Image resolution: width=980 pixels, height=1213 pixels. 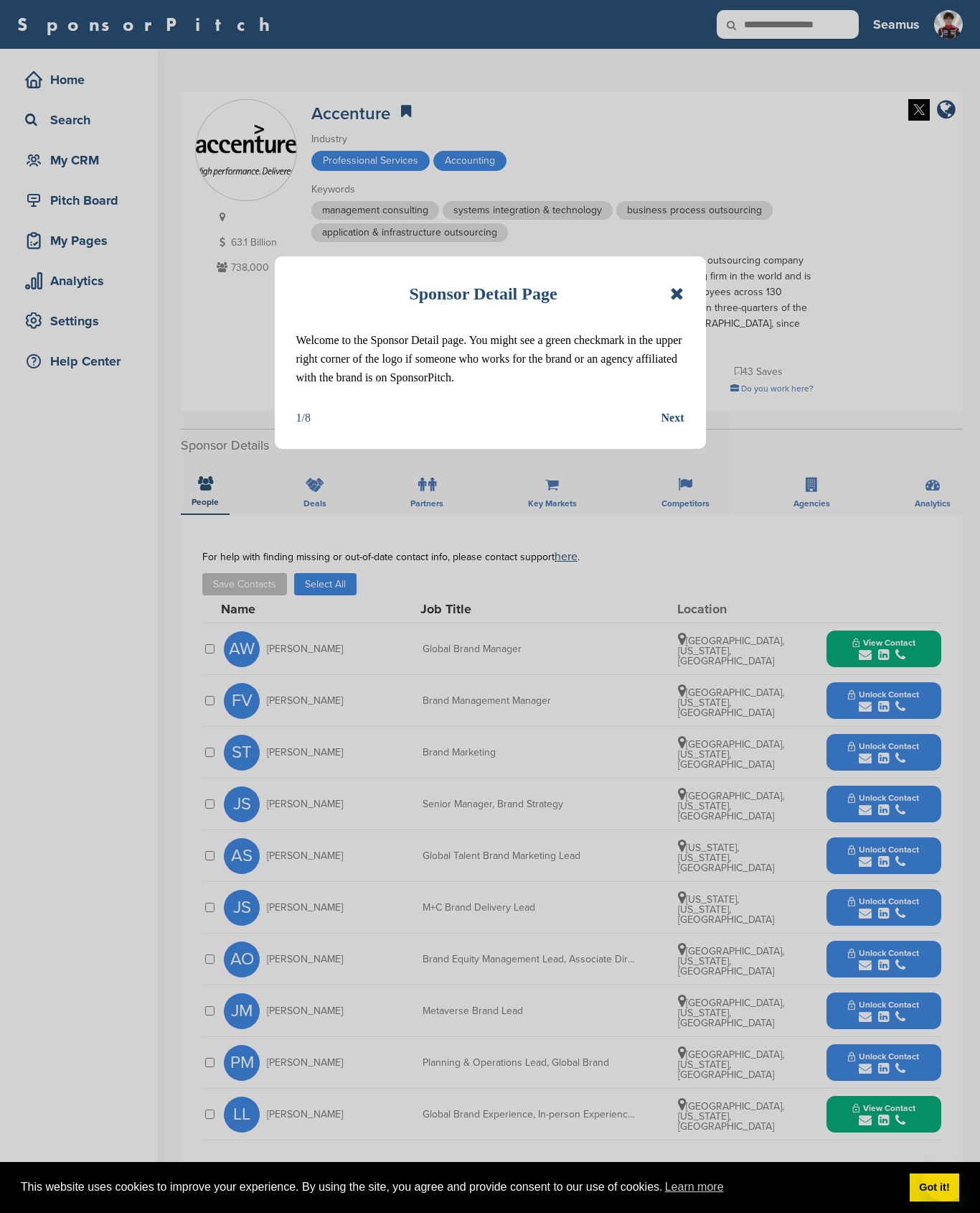 What do you see at coordinates (483, 294) in the screenshot?
I see `h1: Sponsor Detail Page` at bounding box center [483, 294].